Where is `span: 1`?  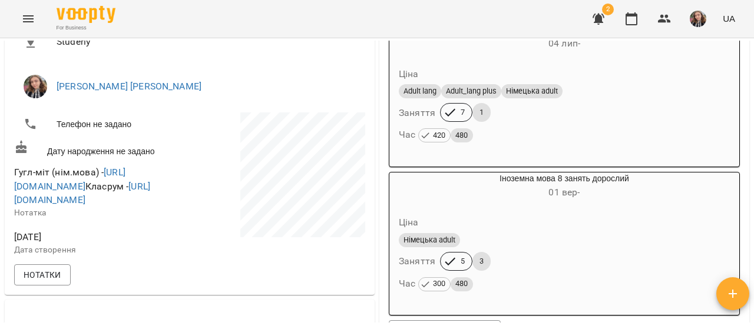
span: 1 is located at coordinates (481, 113).